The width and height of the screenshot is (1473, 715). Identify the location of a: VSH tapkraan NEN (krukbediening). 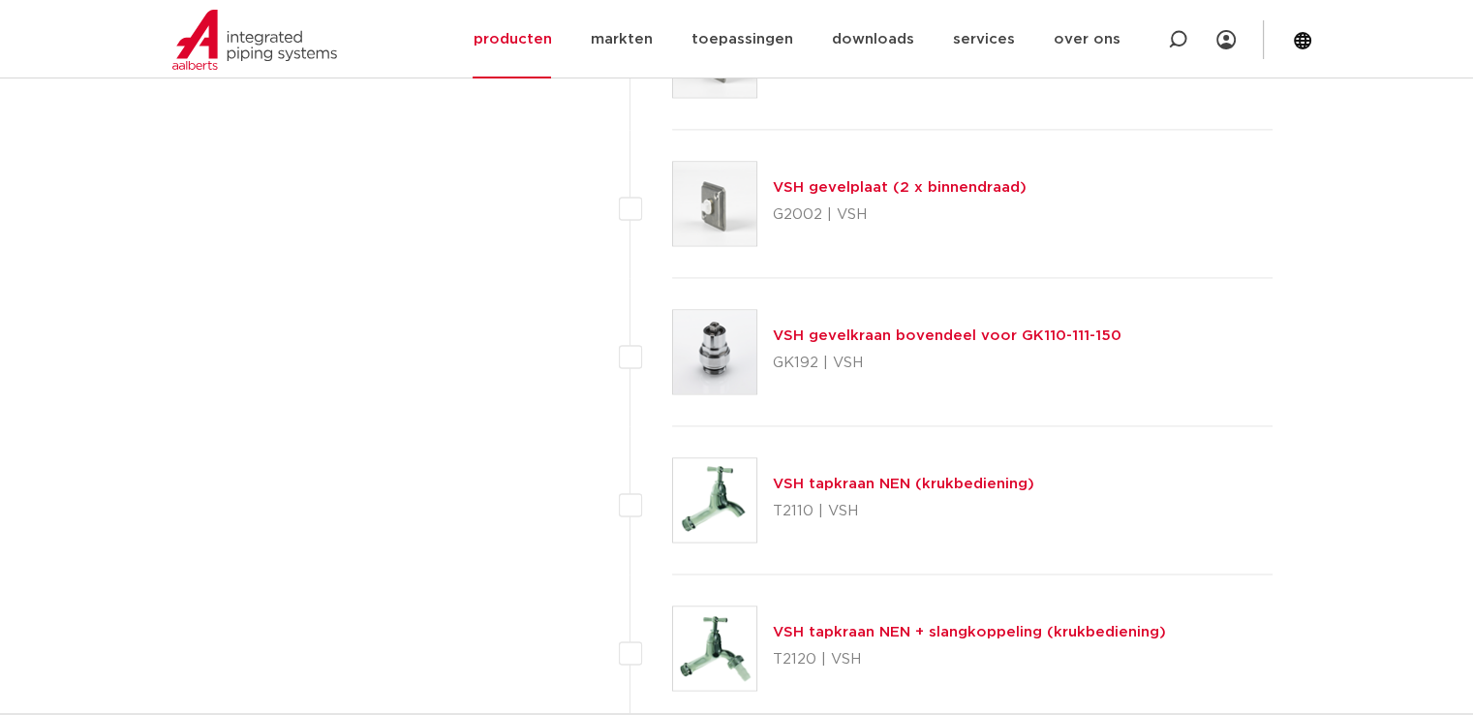
(903, 483).